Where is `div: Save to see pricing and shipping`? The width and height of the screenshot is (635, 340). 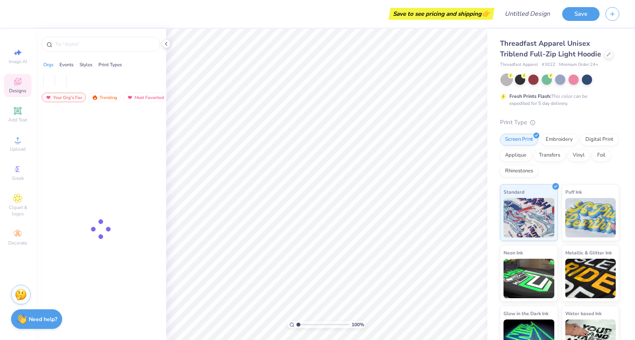
div: Save to see pricing and shipping is located at coordinates (442, 14).